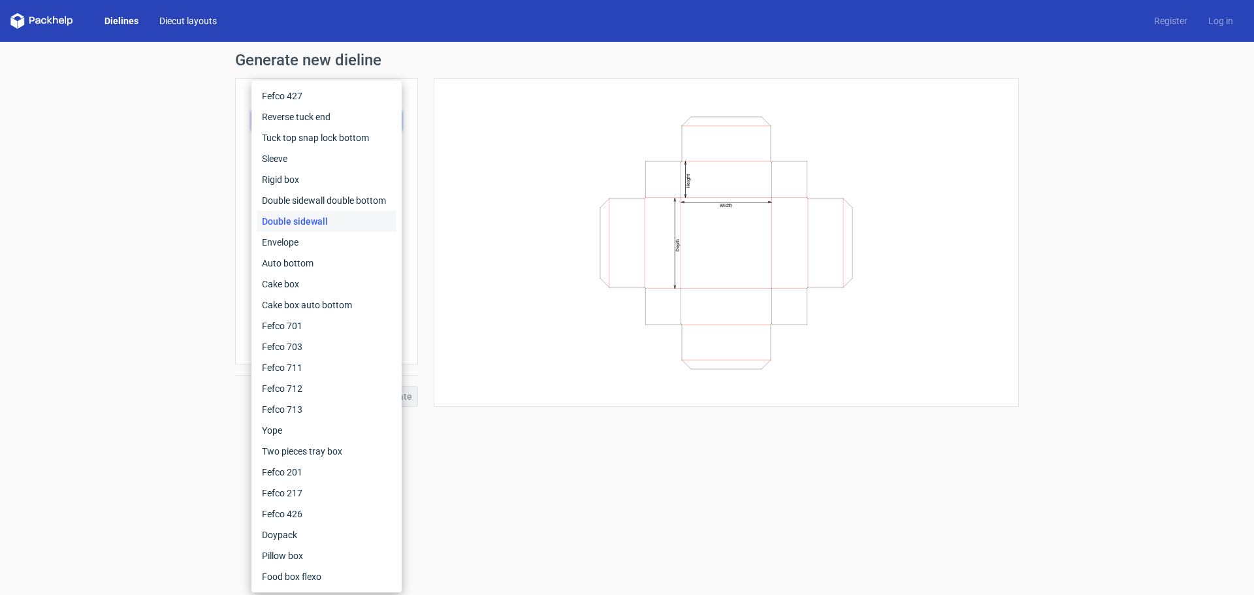 This screenshot has height=595, width=1254. I want to click on div: Two pieces tray box, so click(327, 451).